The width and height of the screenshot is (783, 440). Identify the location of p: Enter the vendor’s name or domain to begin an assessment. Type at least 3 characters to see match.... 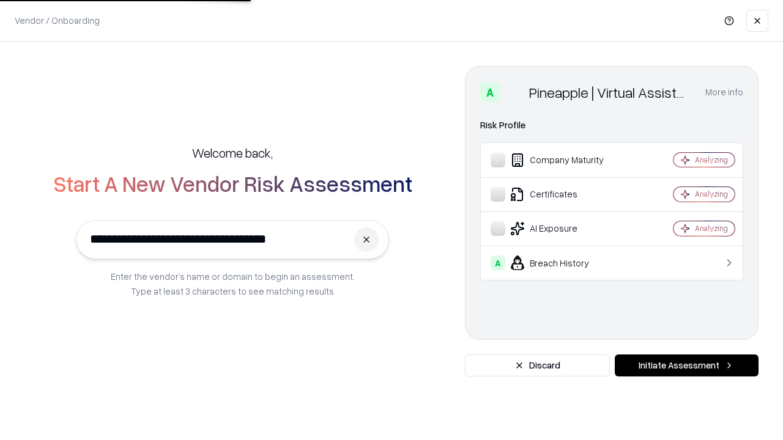
(232, 284).